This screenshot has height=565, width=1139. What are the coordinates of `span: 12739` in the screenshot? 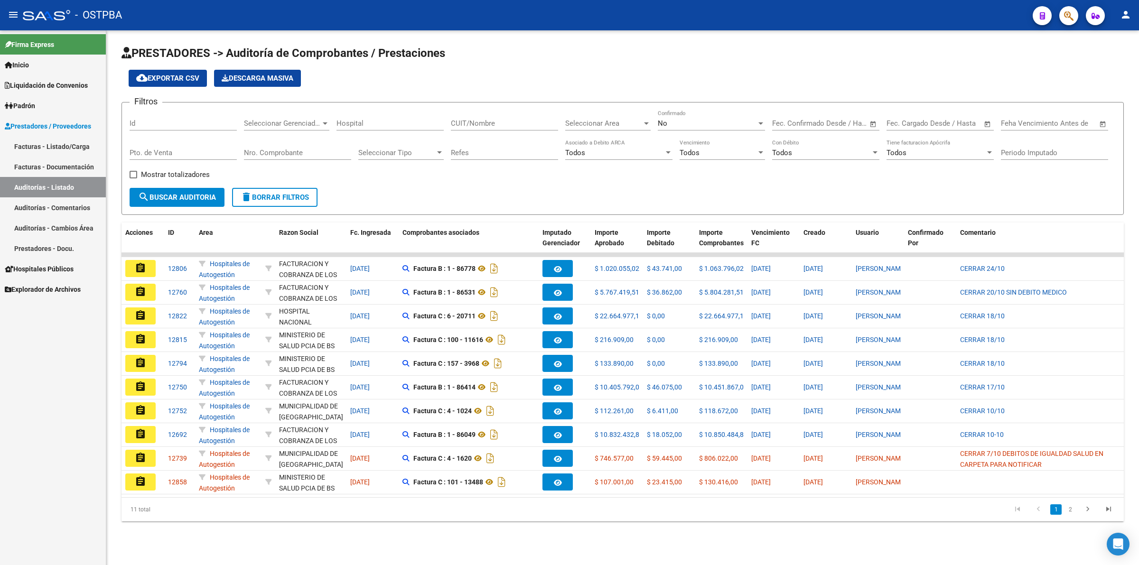 It's located at (178, 459).